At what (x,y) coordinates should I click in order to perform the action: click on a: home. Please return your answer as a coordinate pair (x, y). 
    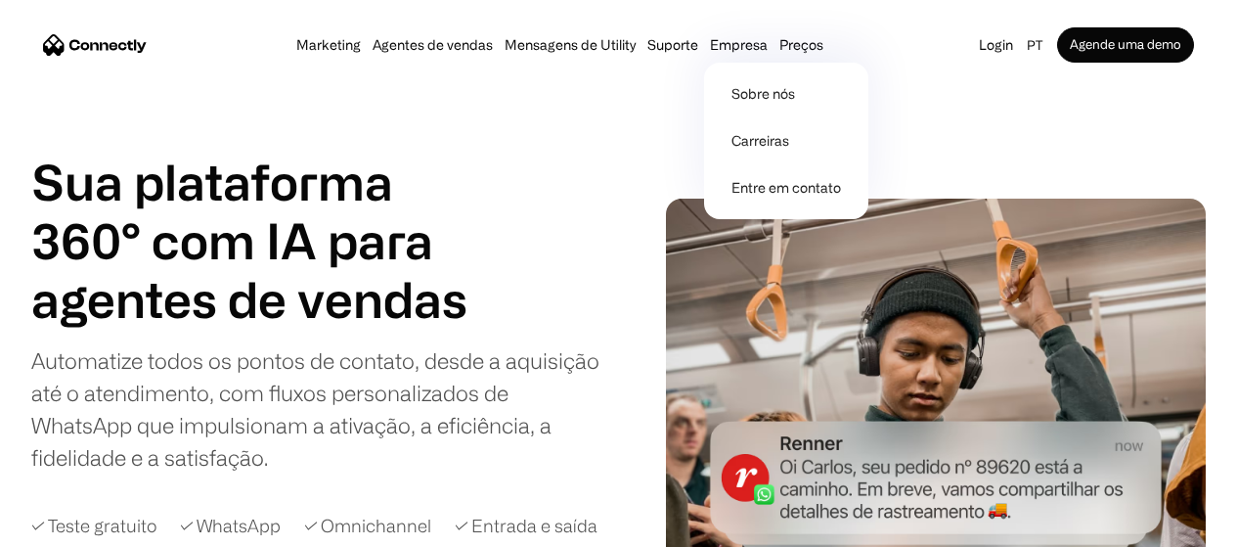
    Looking at the image, I should click on (95, 45).